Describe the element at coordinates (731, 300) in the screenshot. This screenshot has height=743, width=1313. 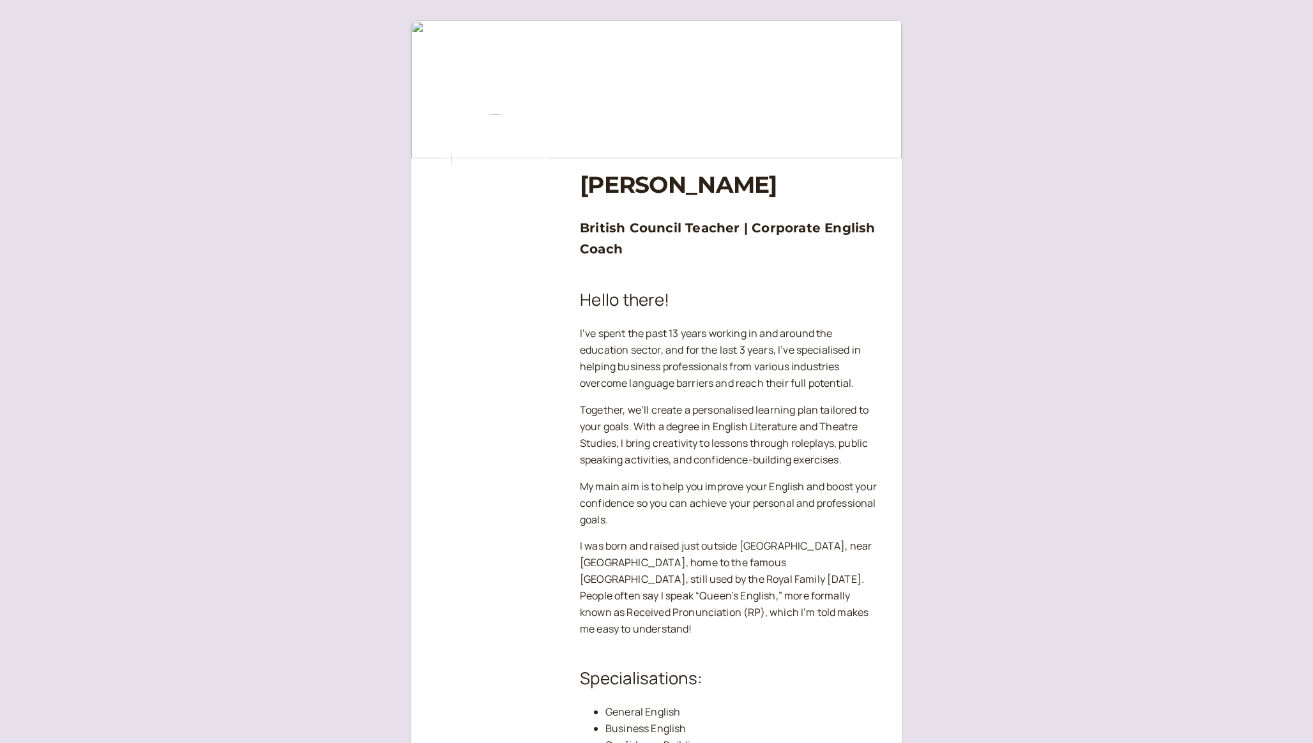
I see `h2: Hello there!` at that location.